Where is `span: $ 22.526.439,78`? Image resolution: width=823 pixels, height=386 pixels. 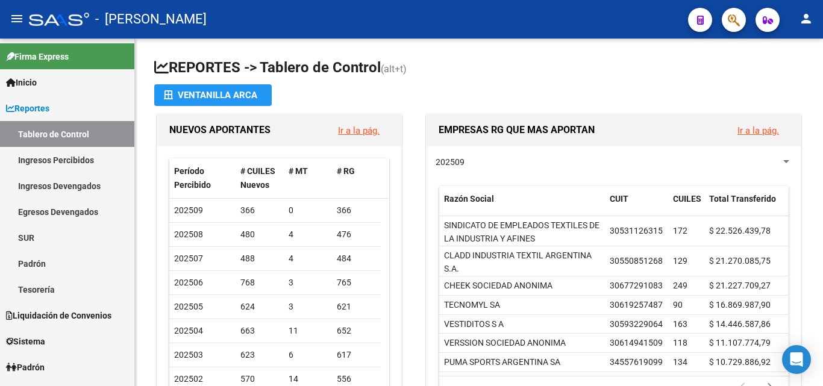 span: $ 22.526.439,78 is located at coordinates (740, 231).